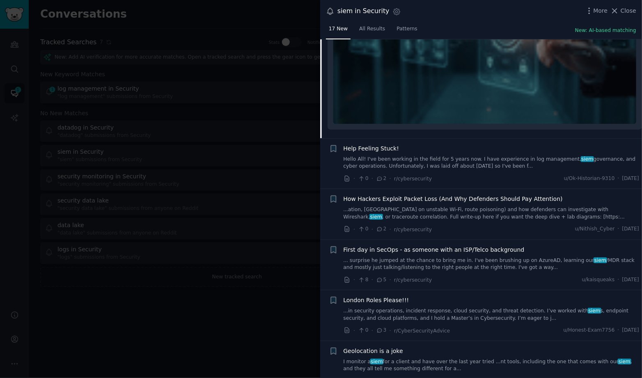 The width and height of the screenshot is (642, 378). Describe the element at coordinates (371, 149) in the screenshot. I see `a: Help Feeling Stuck!` at that location.